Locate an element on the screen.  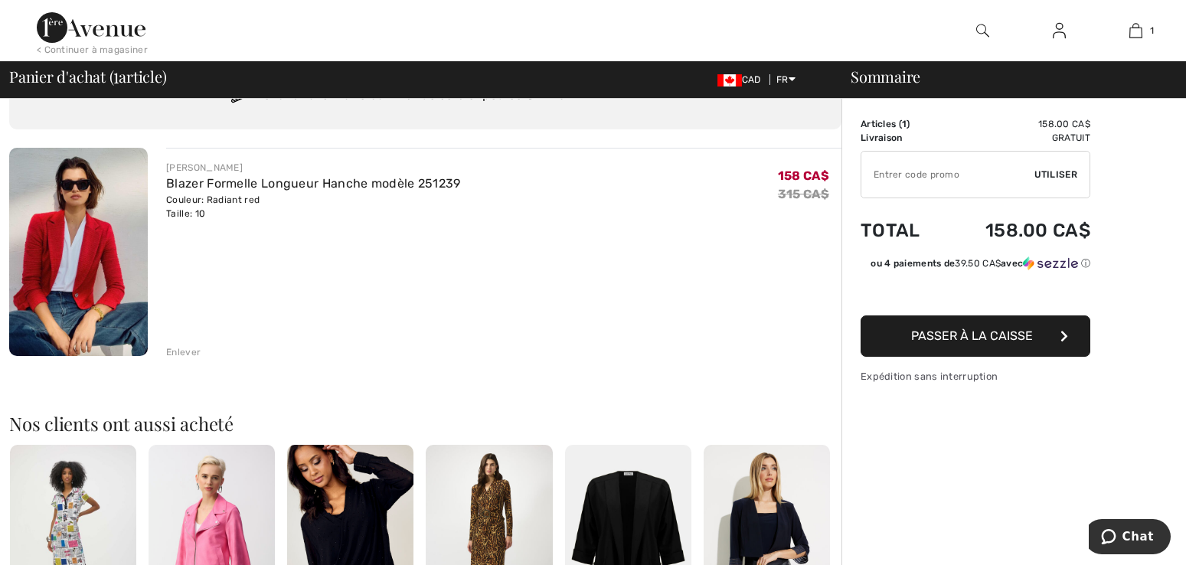
span: 158 CA$ is located at coordinates (803, 175).